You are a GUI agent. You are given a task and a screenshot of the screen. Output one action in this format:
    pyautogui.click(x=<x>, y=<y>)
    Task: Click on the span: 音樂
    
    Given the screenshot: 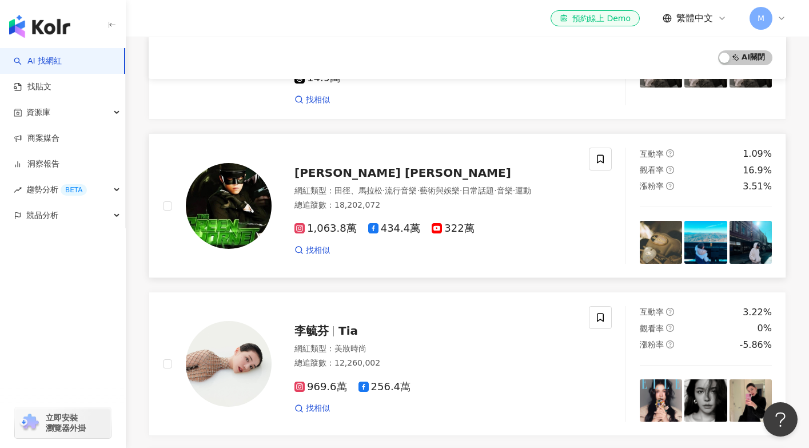 What is the action you would take?
    pyautogui.click(x=505, y=190)
    